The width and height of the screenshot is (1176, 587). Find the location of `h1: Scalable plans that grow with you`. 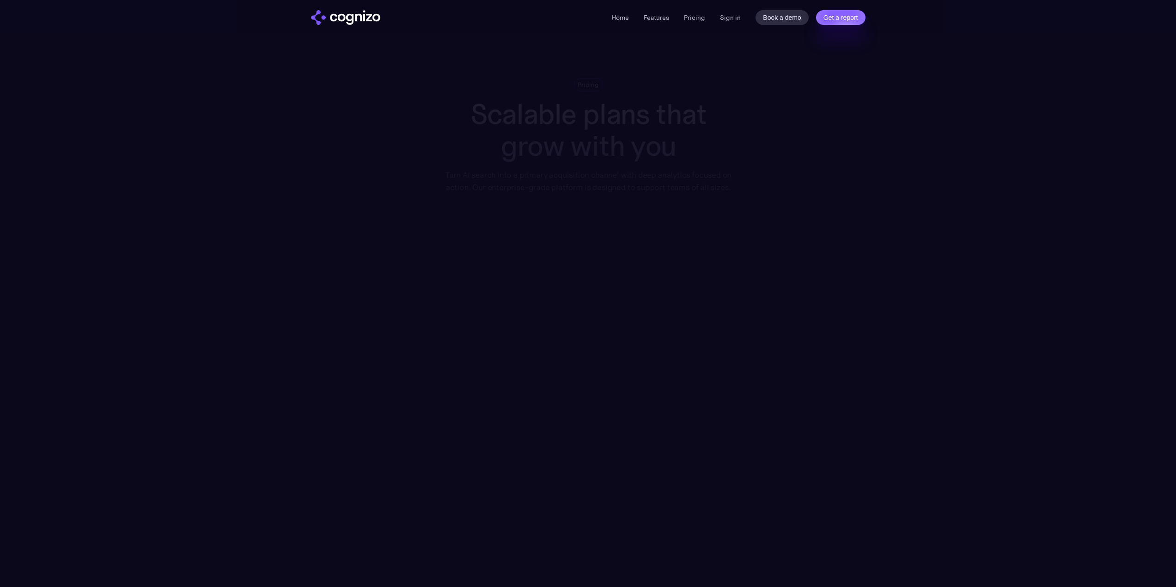

h1: Scalable plans that grow with you is located at coordinates (588, 130).